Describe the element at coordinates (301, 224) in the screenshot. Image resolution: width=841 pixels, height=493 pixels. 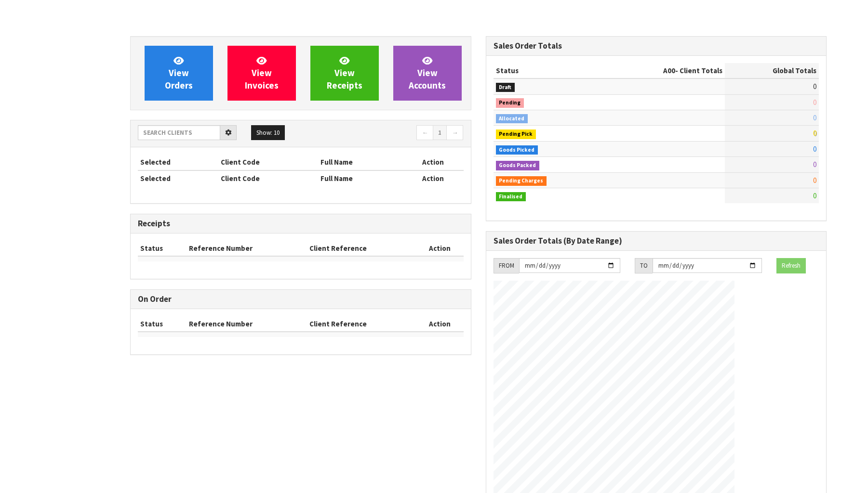
I see `h3: Receipts` at that location.